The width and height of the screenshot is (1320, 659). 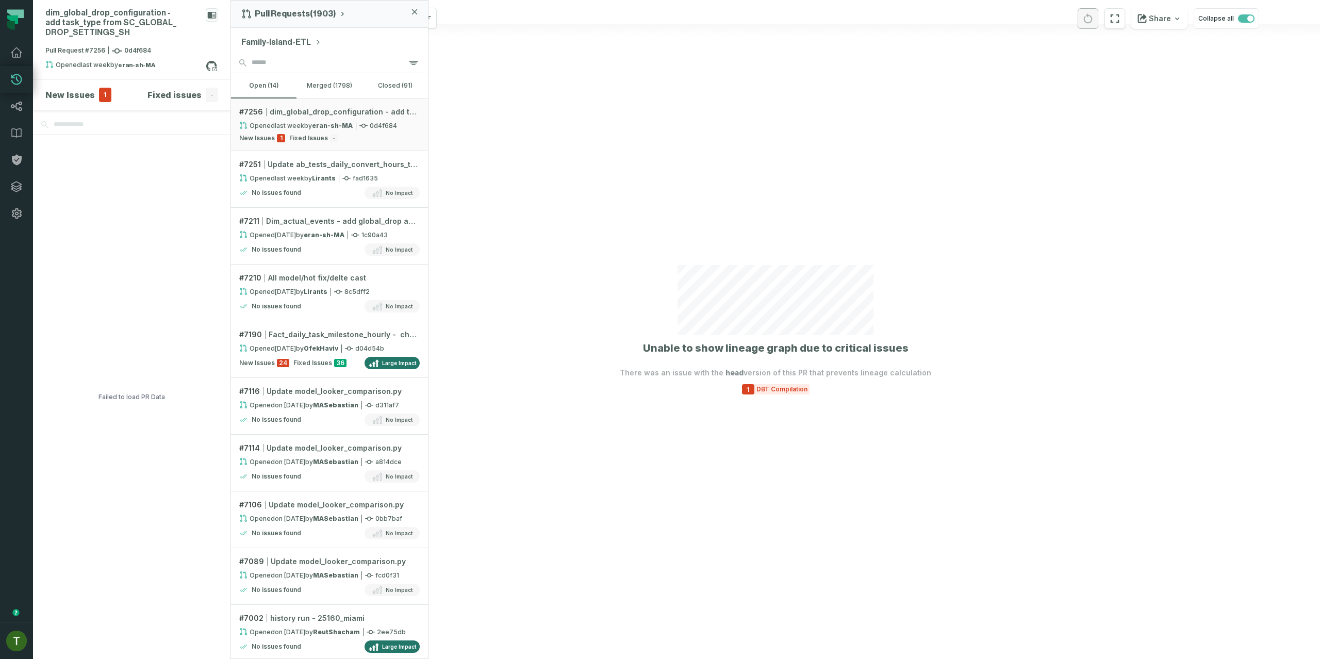 What do you see at coordinates (131, 95) in the screenshot?
I see `button: New Issues1Fixed issues-` at bounding box center [131, 95].